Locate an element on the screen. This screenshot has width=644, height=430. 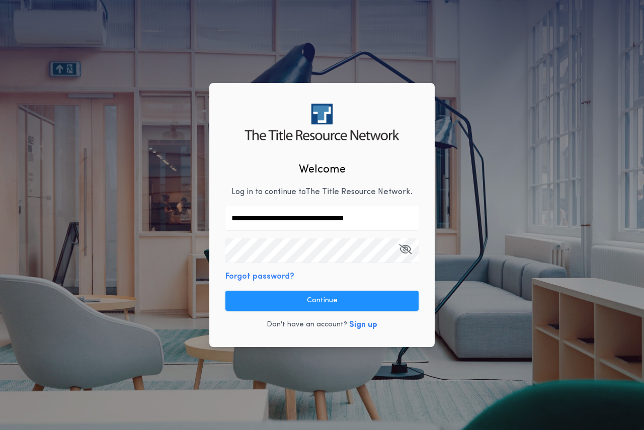
button: Sign up is located at coordinates (363, 325).